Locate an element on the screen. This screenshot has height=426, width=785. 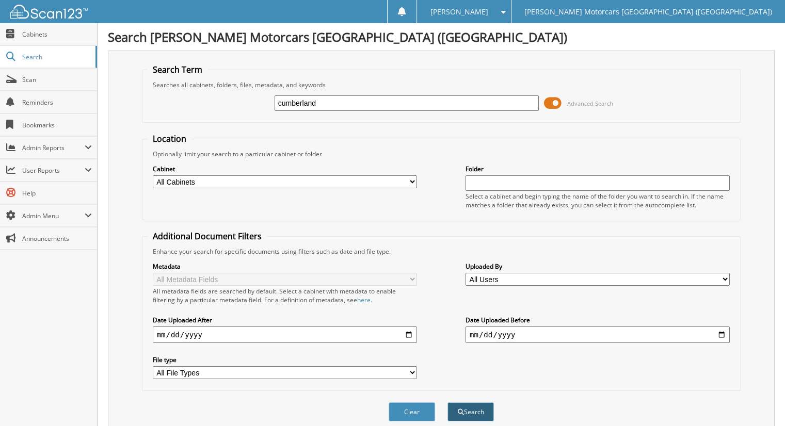
div: Searches all cabinets, folders, files, metadata, and keywords is located at coordinates (441, 85).